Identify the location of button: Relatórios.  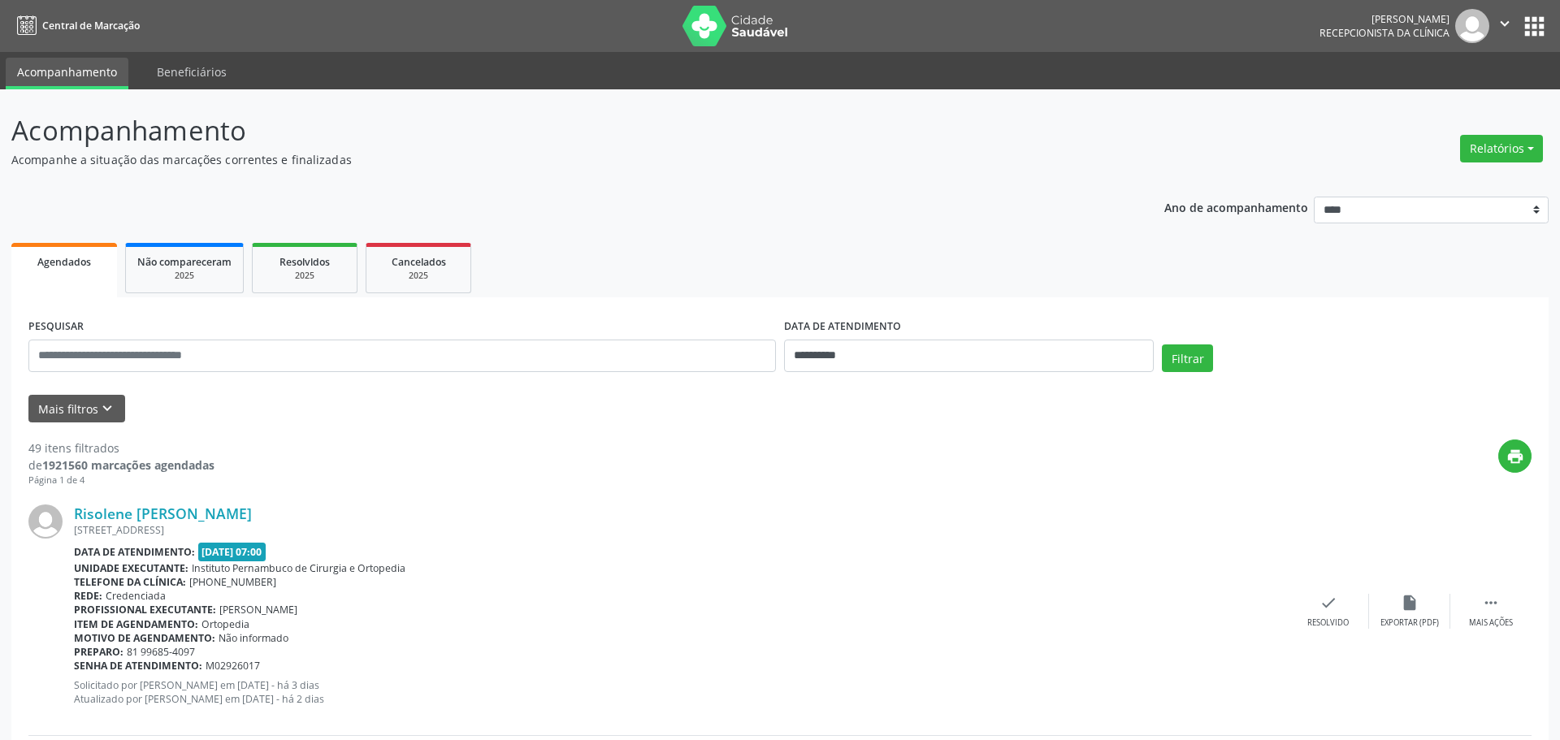
(1501, 149).